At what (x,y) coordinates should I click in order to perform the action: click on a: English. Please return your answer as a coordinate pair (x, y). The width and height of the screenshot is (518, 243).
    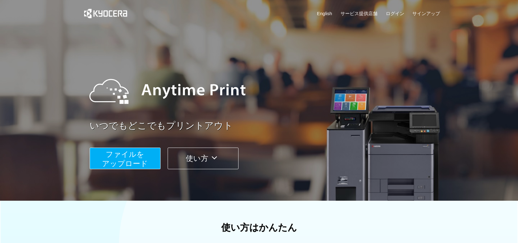
    Looking at the image, I should click on (325, 13).